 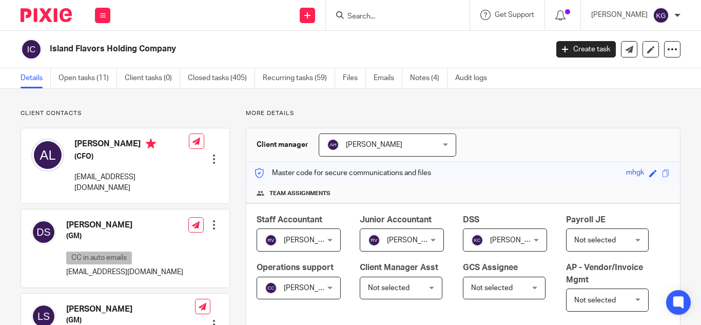 What do you see at coordinates (125, 113) in the screenshot?
I see `p: Client contacts` at bounding box center [125, 113].